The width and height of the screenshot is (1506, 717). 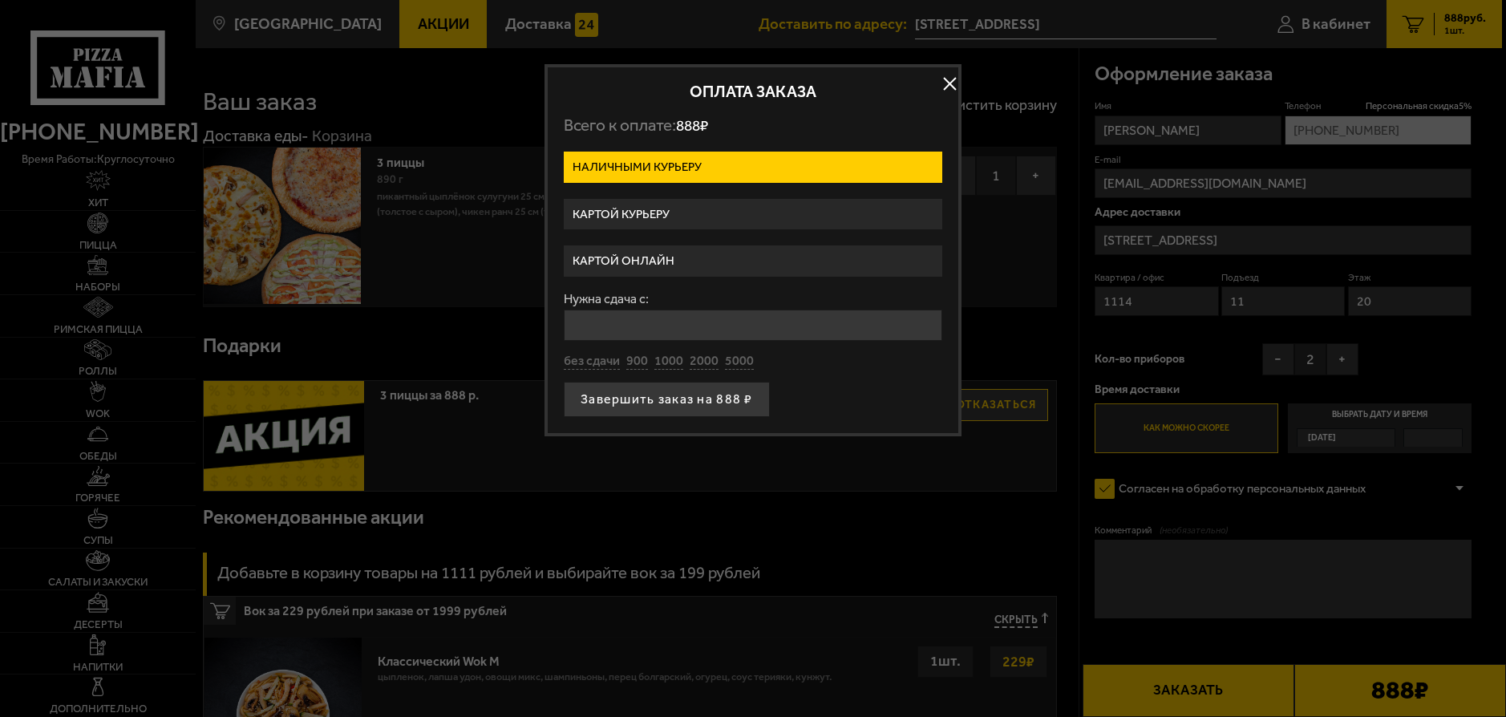 I want to click on button: 2000, so click(x=704, y=362).